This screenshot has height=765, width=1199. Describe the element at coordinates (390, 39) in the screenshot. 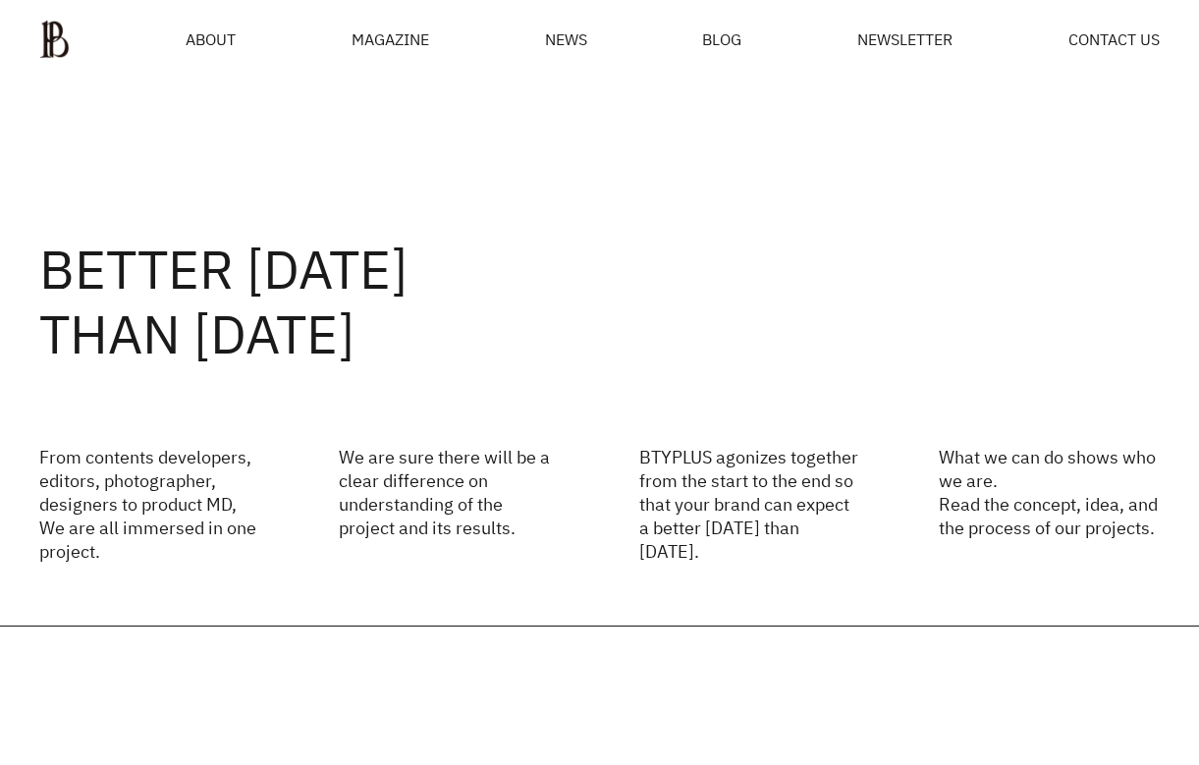

I see `div: MAGAZINE` at that location.